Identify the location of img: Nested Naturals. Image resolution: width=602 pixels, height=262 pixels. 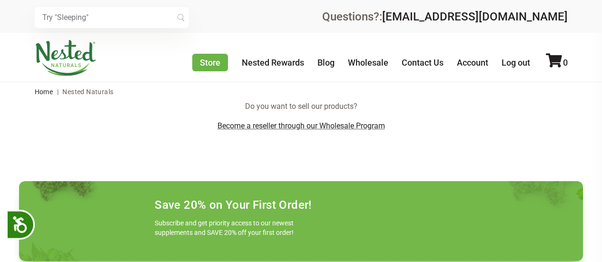
(66, 58).